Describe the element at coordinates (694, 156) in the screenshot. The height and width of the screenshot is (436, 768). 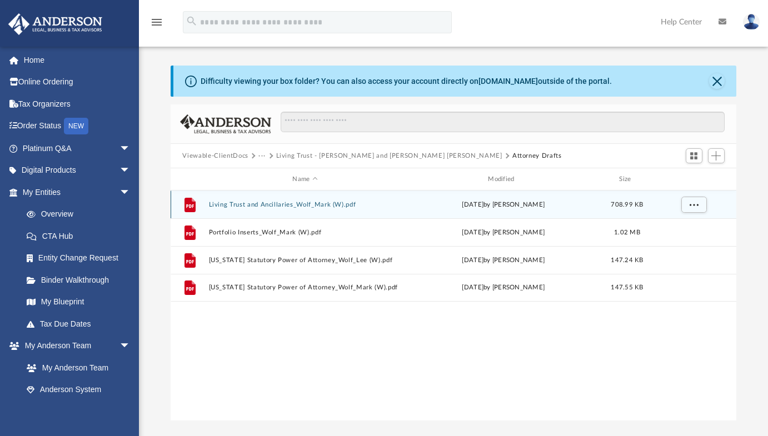
I see `button: Switch to Grid View` at that location.